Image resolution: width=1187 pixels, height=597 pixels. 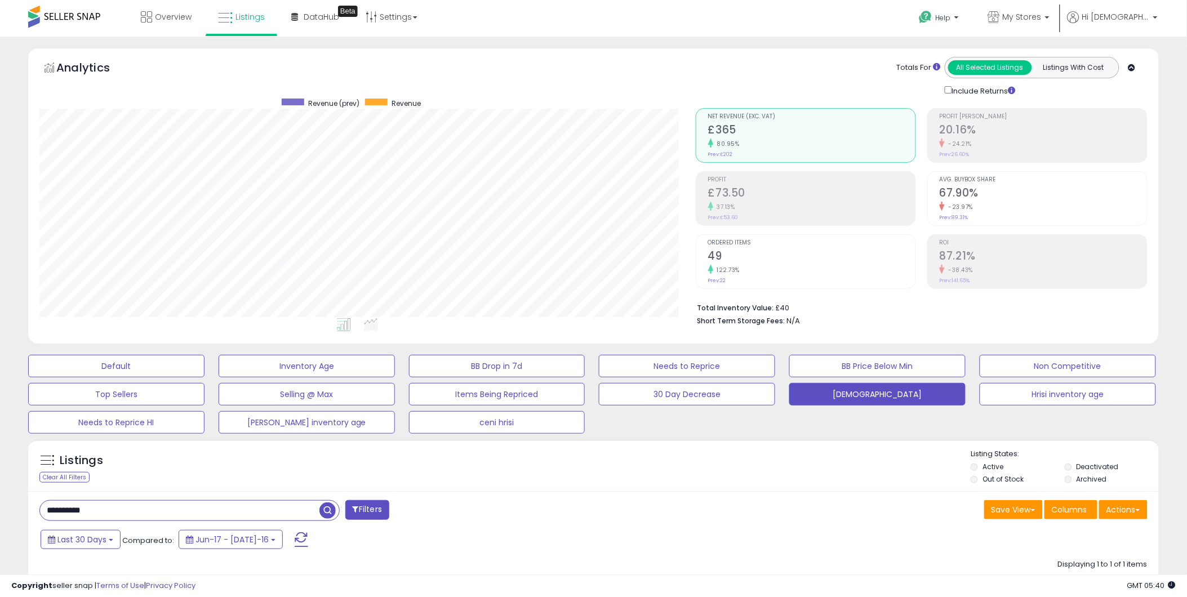 I want to click on small: Prev: 26.60%, so click(x=954, y=154).